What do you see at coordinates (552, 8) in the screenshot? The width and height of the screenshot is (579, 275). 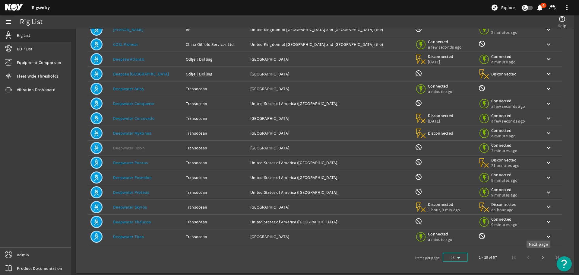 I see `mat-icon: support_agent` at bounding box center [552, 8].